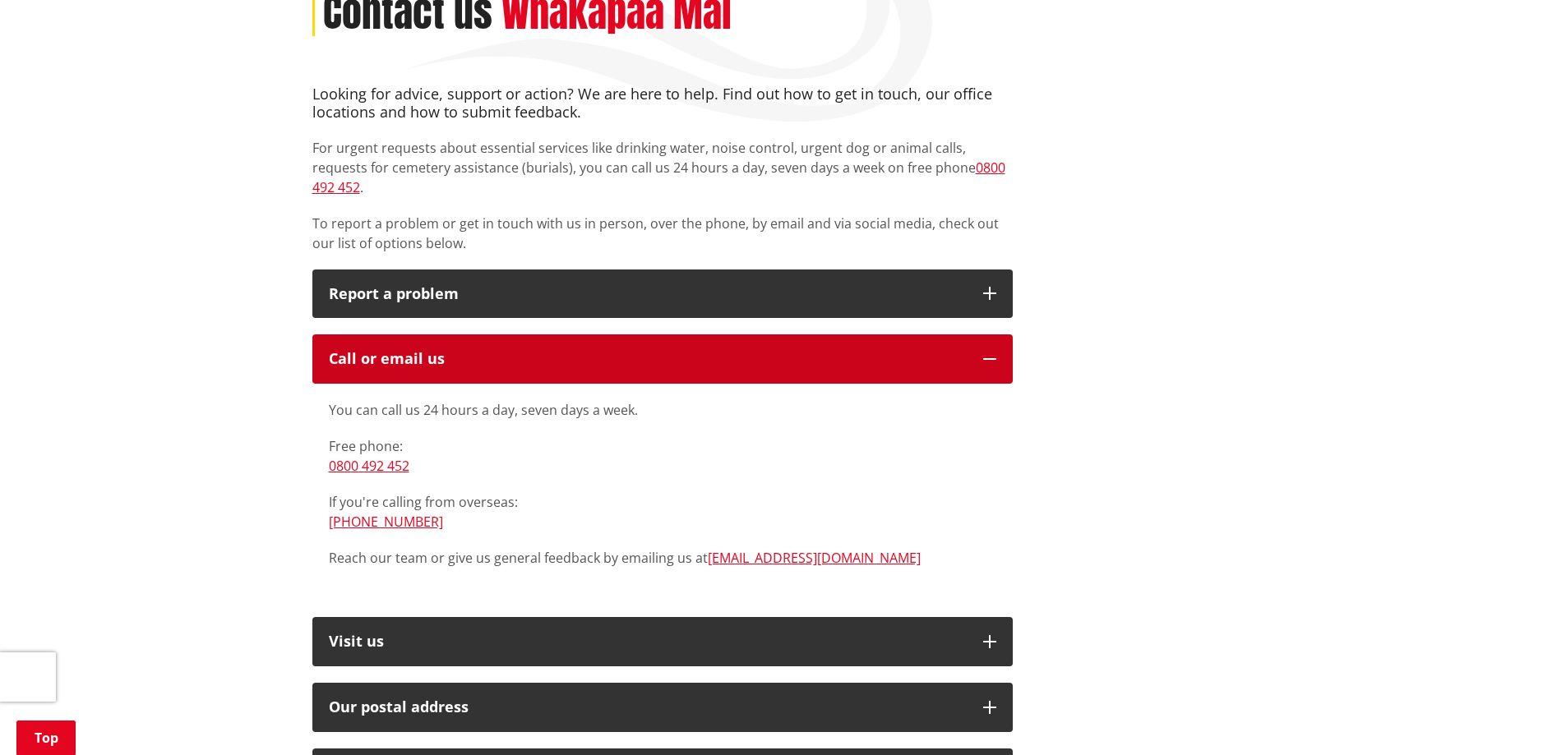 The image size is (1566, 755). What do you see at coordinates (648, 642) in the screenshot?
I see `p: Visit us` at bounding box center [648, 642].